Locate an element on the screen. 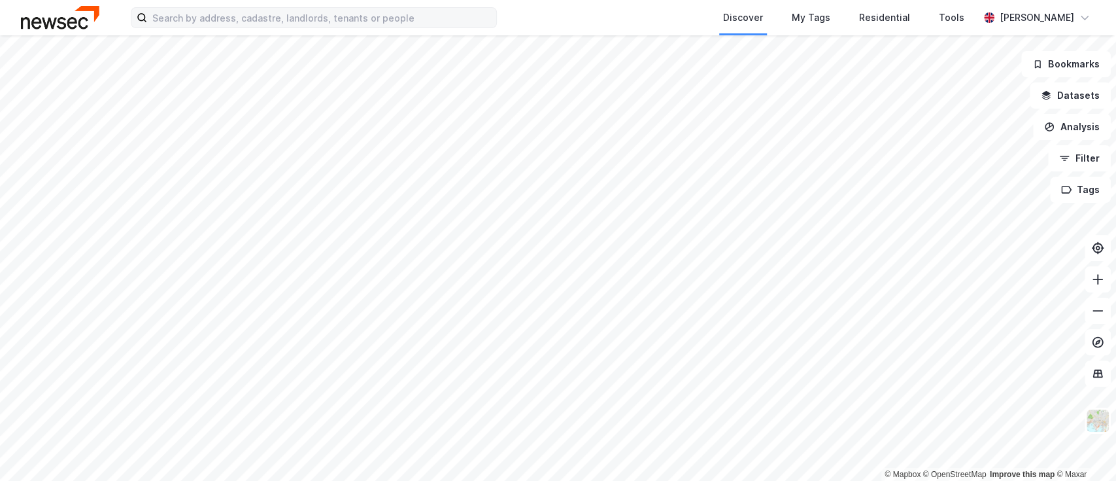 Image resolution: width=1116 pixels, height=481 pixels. div: Discover is located at coordinates (743, 18).